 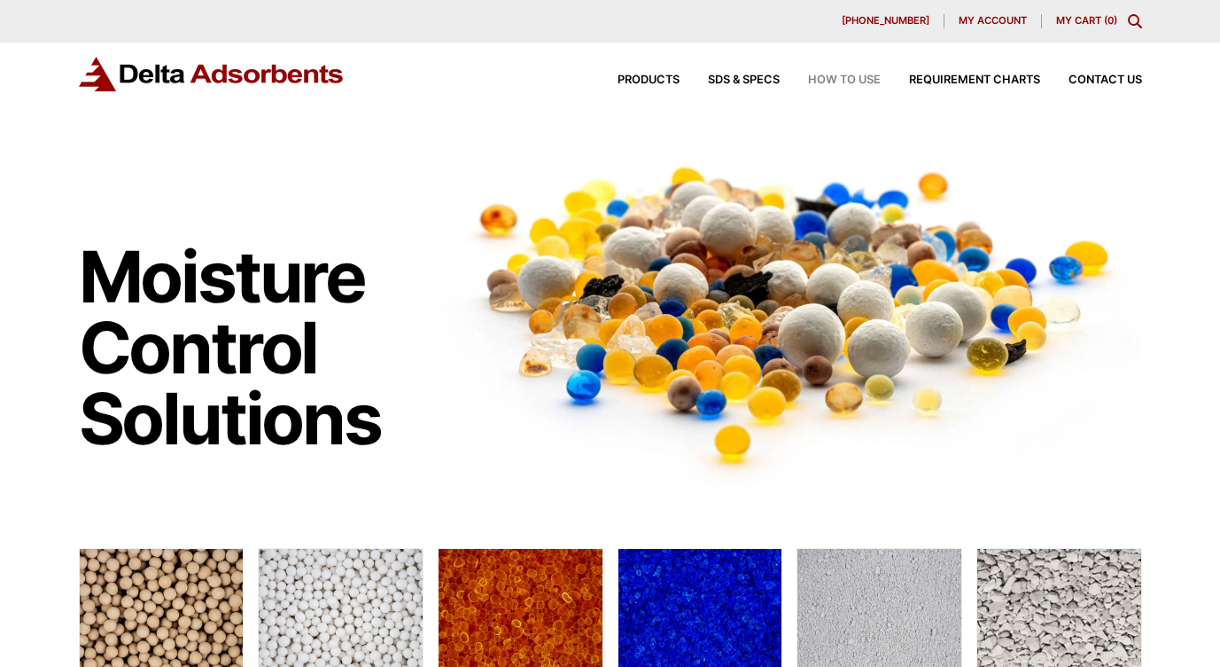 What do you see at coordinates (1135, 21) in the screenshot?
I see `div: Toggle Modal Content` at bounding box center [1135, 21].